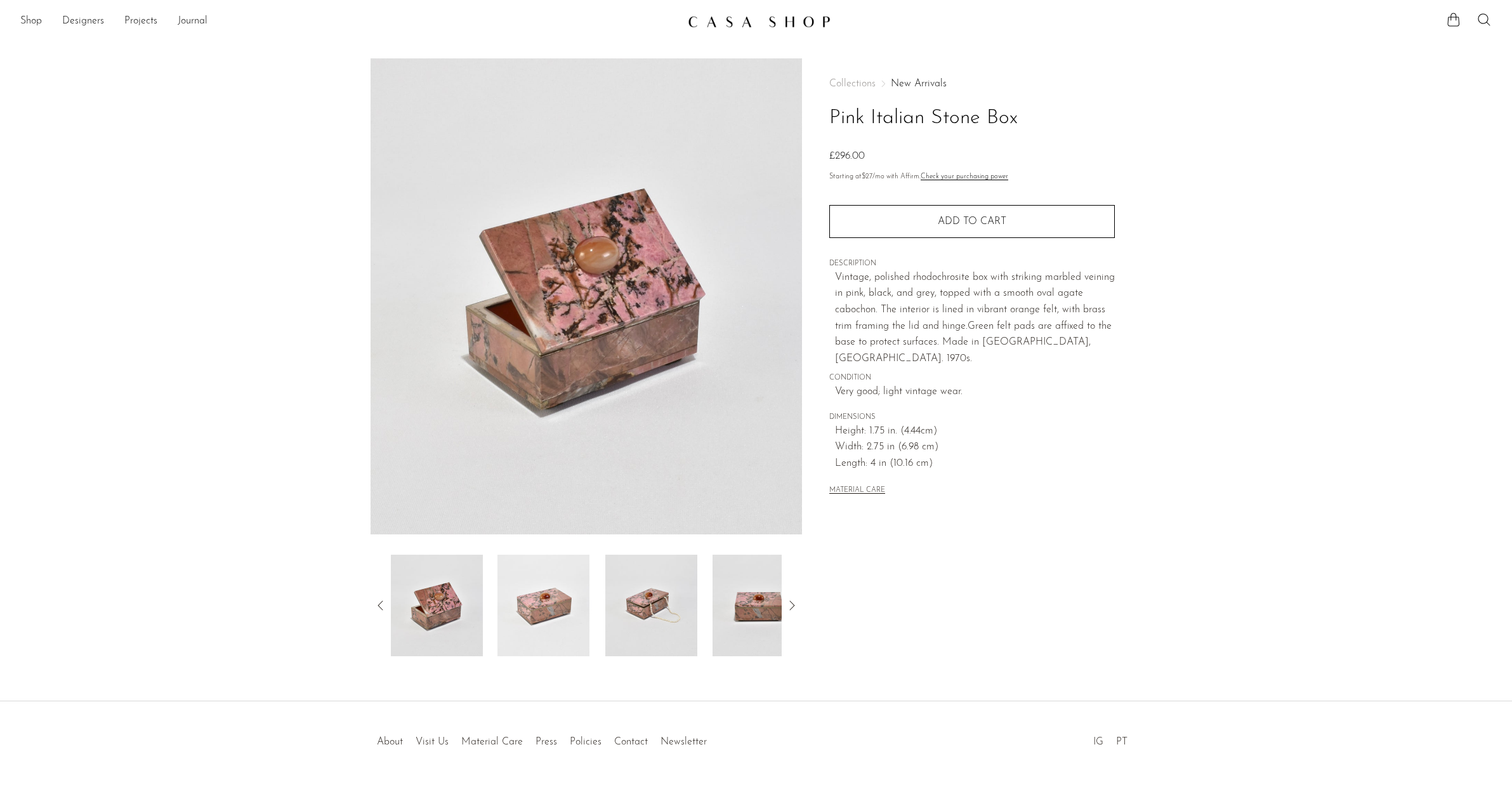  What do you see at coordinates (973, 177) in the screenshot?
I see `p: Starting at /mo with Affirm.` at bounding box center [973, 177].